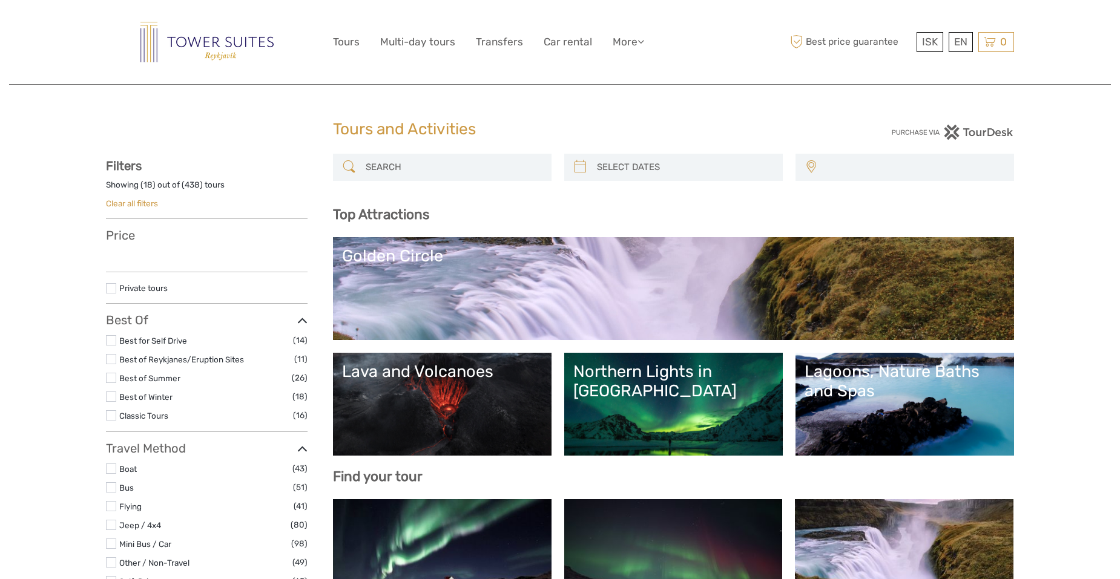 The width and height of the screenshot is (1120, 579). Describe the element at coordinates (145, 544) in the screenshot. I see `a: Mini Bus / Car` at that location.